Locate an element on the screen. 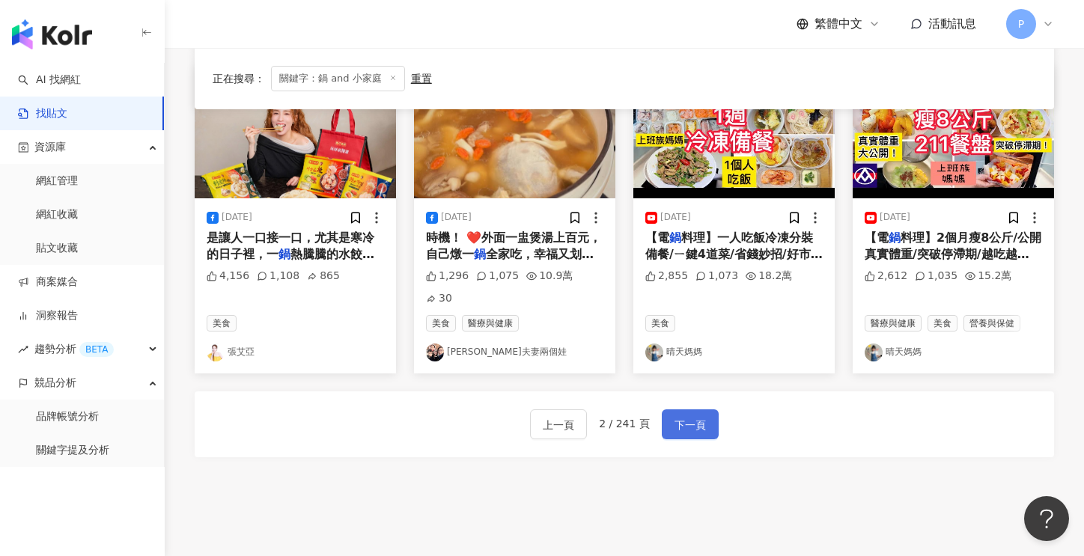 This screenshot has height=556, width=1084. a: 品牌帳號分析 is located at coordinates (67, 417).